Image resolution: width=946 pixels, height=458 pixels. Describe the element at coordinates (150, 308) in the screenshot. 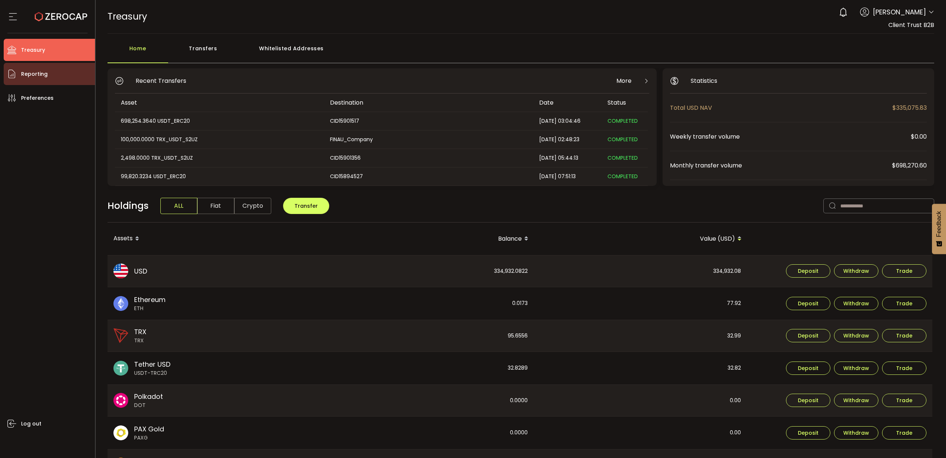

I see `span: ETH` at that location.